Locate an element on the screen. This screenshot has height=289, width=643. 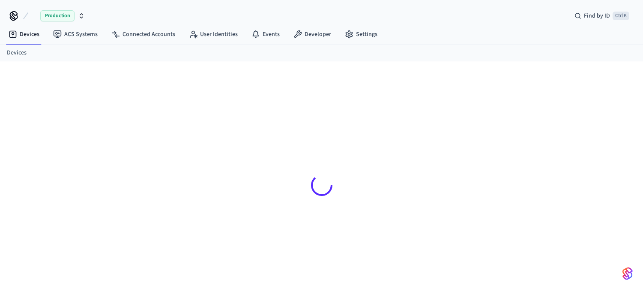
span: Find by ID is located at coordinates (597, 16).